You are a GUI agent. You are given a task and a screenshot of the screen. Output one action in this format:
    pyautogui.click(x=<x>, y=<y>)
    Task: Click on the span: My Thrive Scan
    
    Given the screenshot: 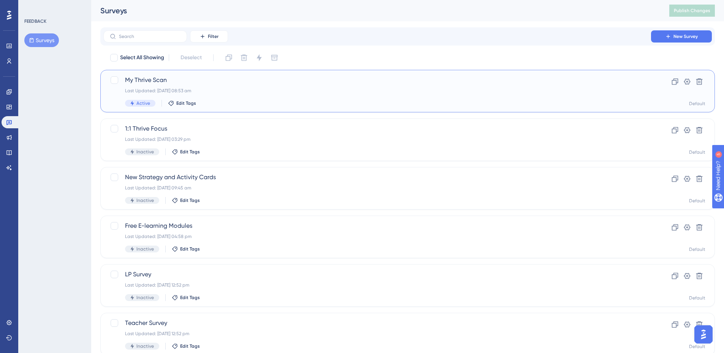 What is the action you would take?
    pyautogui.click(x=377, y=80)
    